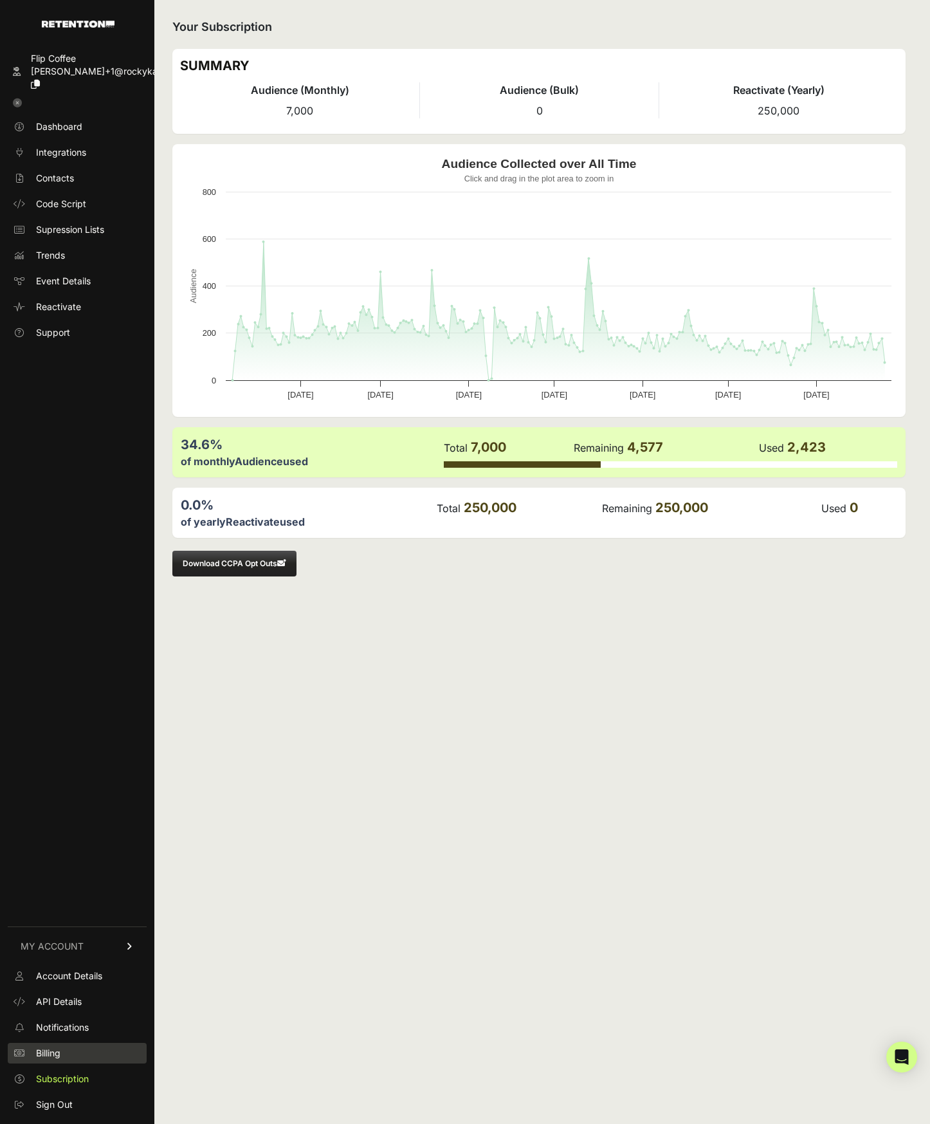 This screenshot has height=1124, width=930. I want to click on span: Dashboard, so click(59, 127).